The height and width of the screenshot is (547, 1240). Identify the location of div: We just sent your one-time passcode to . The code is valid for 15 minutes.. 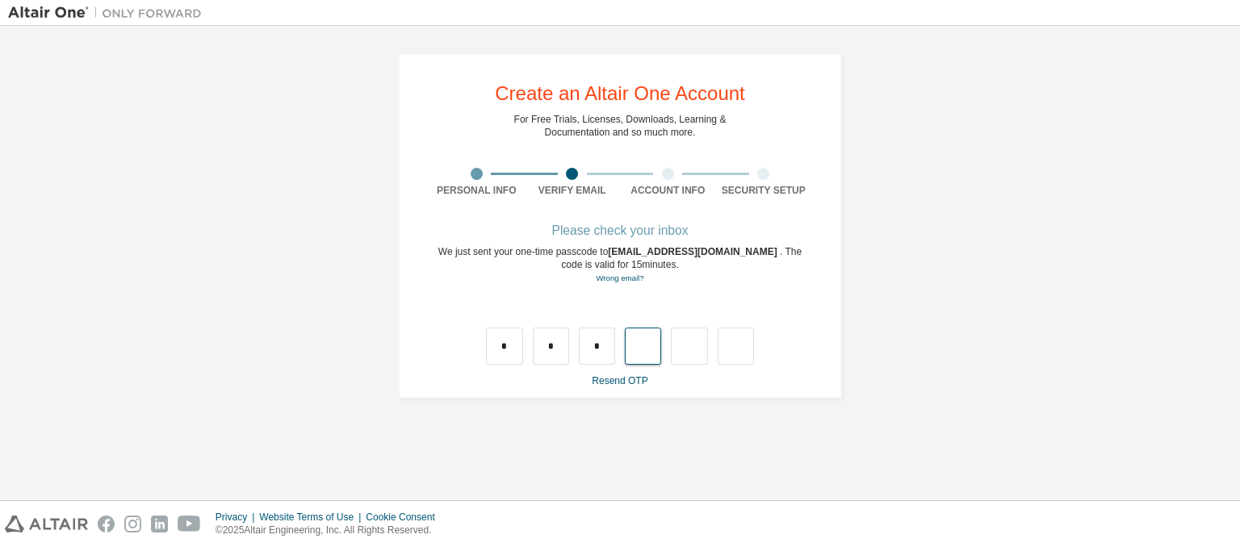
(620, 265).